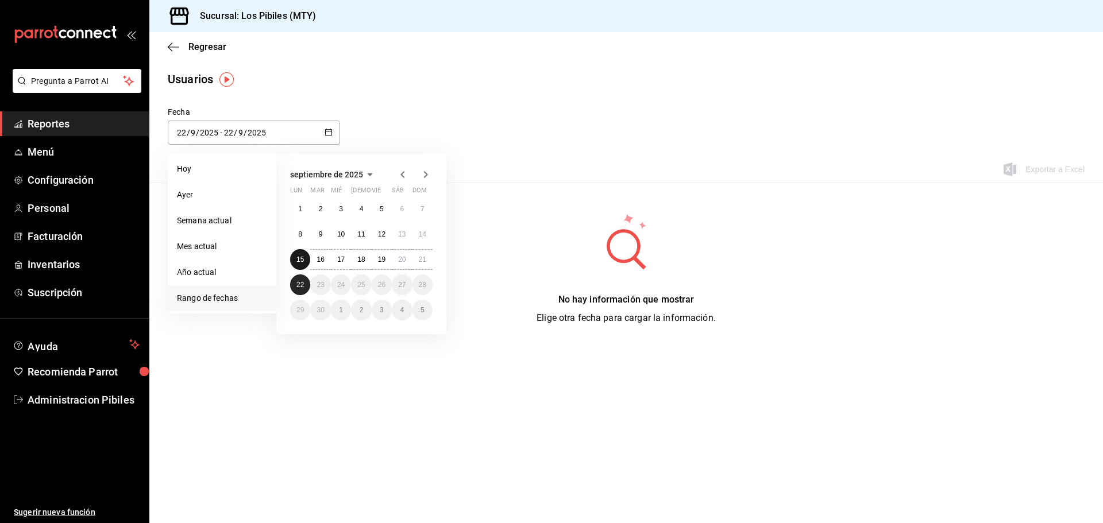 This screenshot has height=523, width=1103. I want to click on button: 21 de septiembre de 2025, so click(422, 260).